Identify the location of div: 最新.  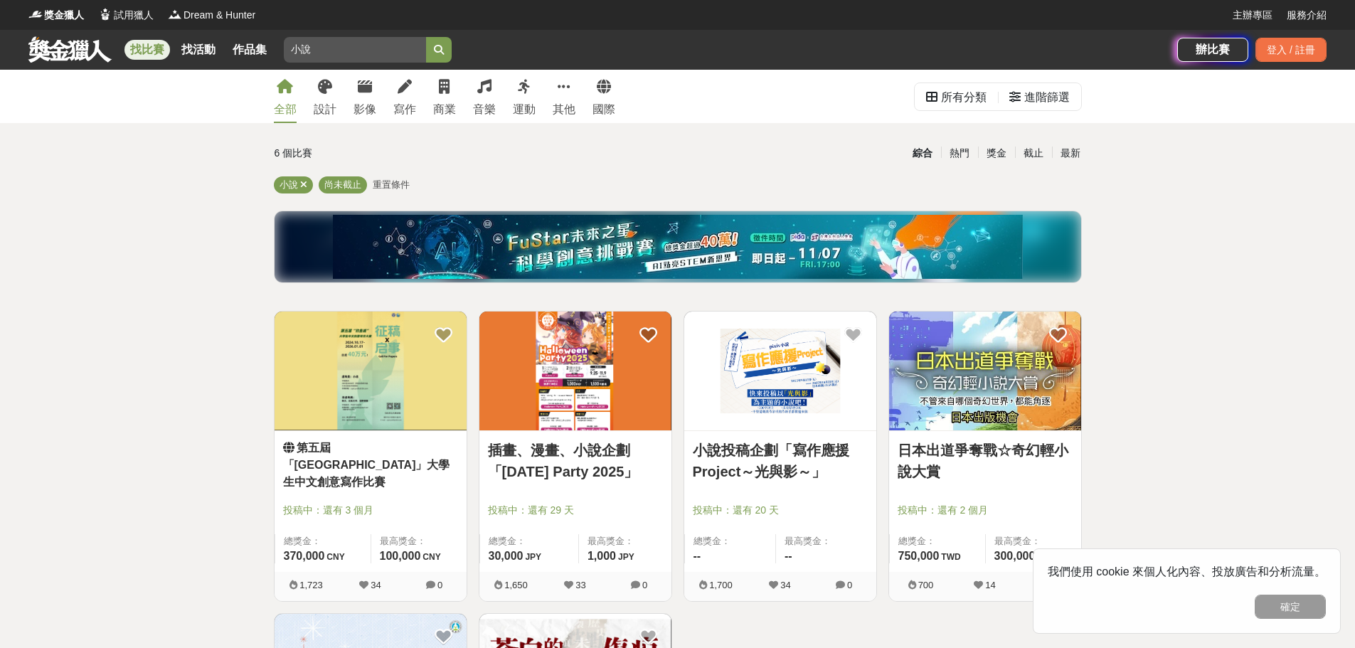
(1071, 153).